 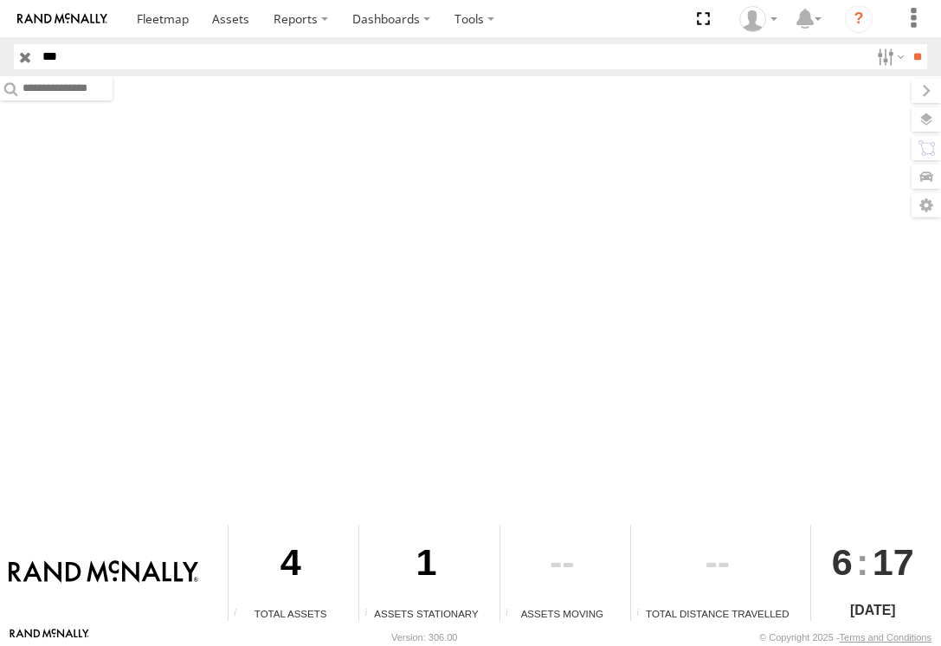 What do you see at coordinates (103, 572) in the screenshot?
I see `img: Rand McNally` at bounding box center [103, 572].